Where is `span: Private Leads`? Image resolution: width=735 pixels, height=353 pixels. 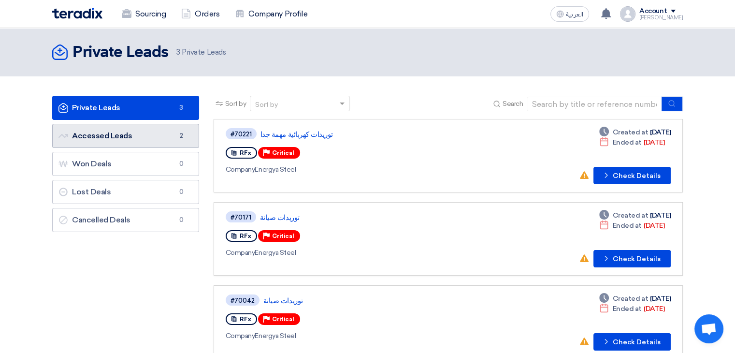 span: Private Leads is located at coordinates (201, 52).